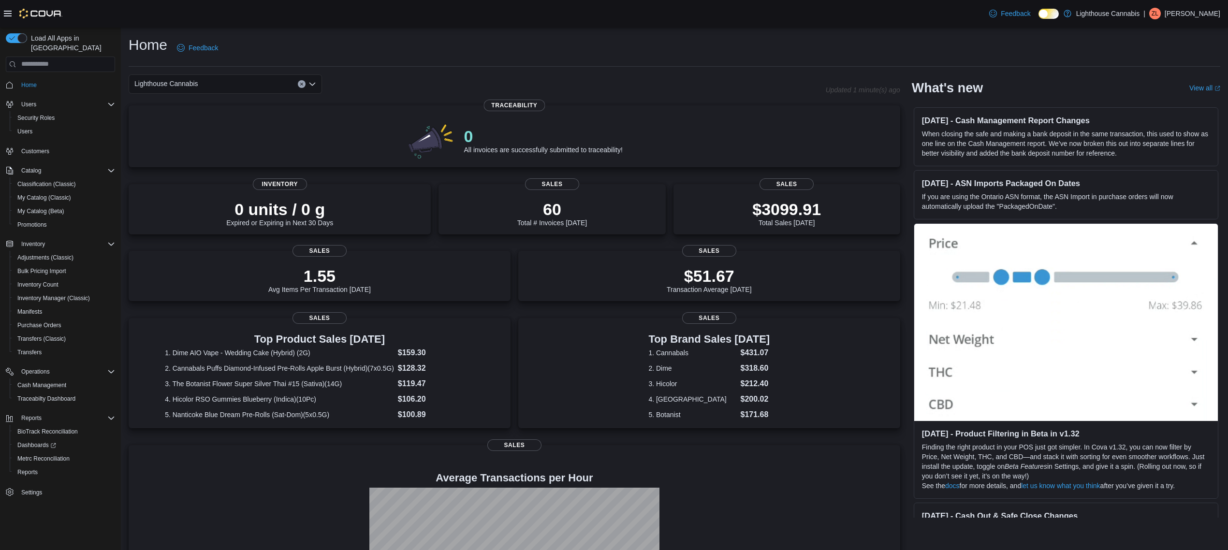  I want to click on span: Promotions, so click(64, 225).